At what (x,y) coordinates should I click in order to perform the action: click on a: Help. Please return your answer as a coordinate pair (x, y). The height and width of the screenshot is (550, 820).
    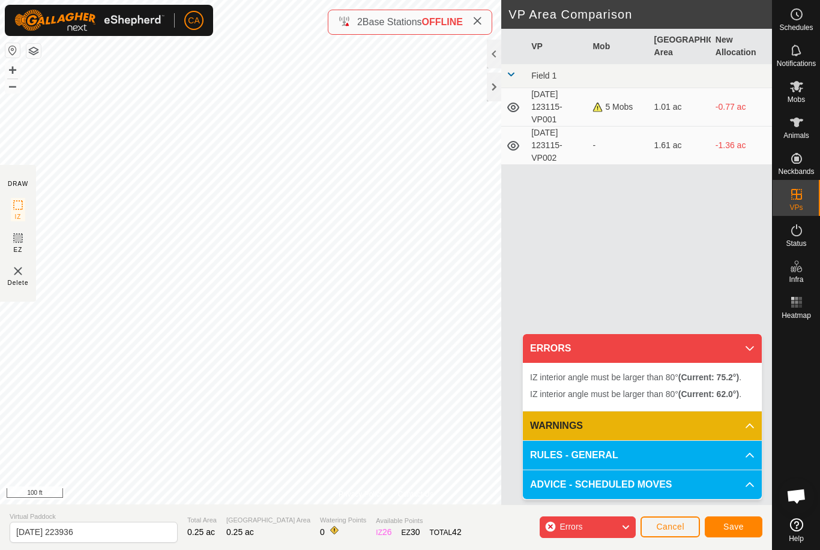
    Looking at the image, I should click on (796, 531).